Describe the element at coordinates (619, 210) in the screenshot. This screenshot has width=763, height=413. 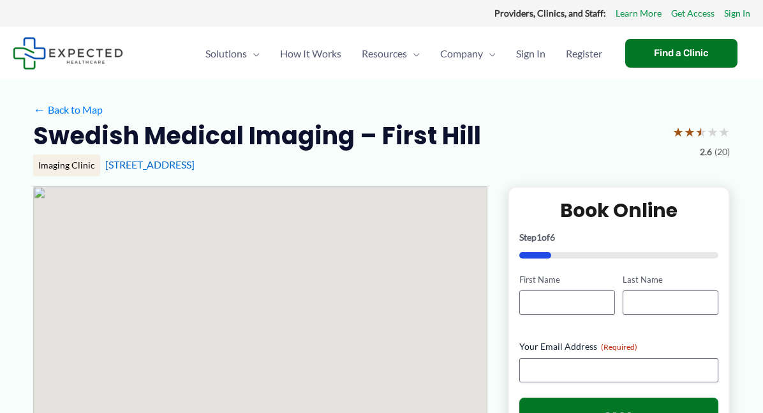
I see `h2: Book Online` at that location.